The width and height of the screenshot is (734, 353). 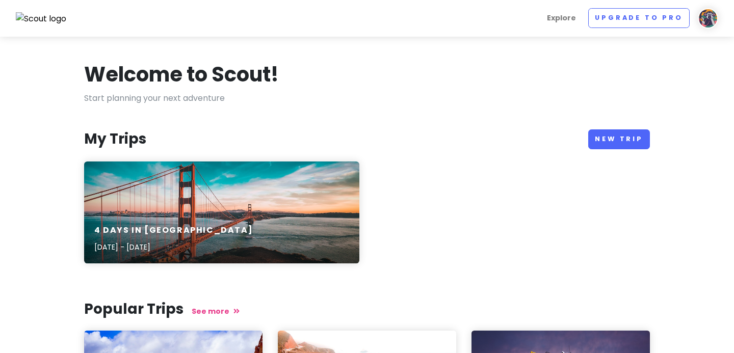 What do you see at coordinates (639, 18) in the screenshot?
I see `a: Upgrade to Pro` at bounding box center [639, 18].